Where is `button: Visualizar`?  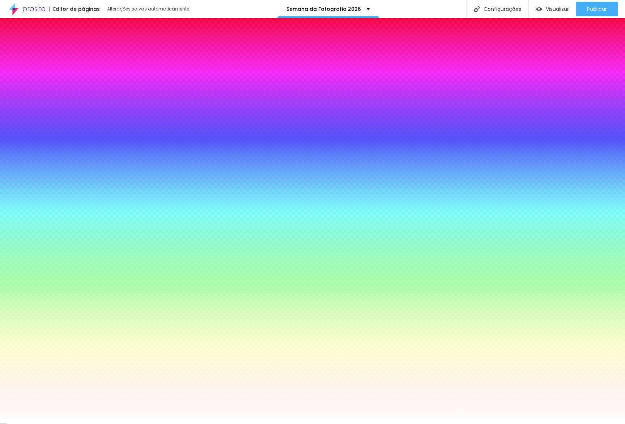 button: Visualizar is located at coordinates (553, 9).